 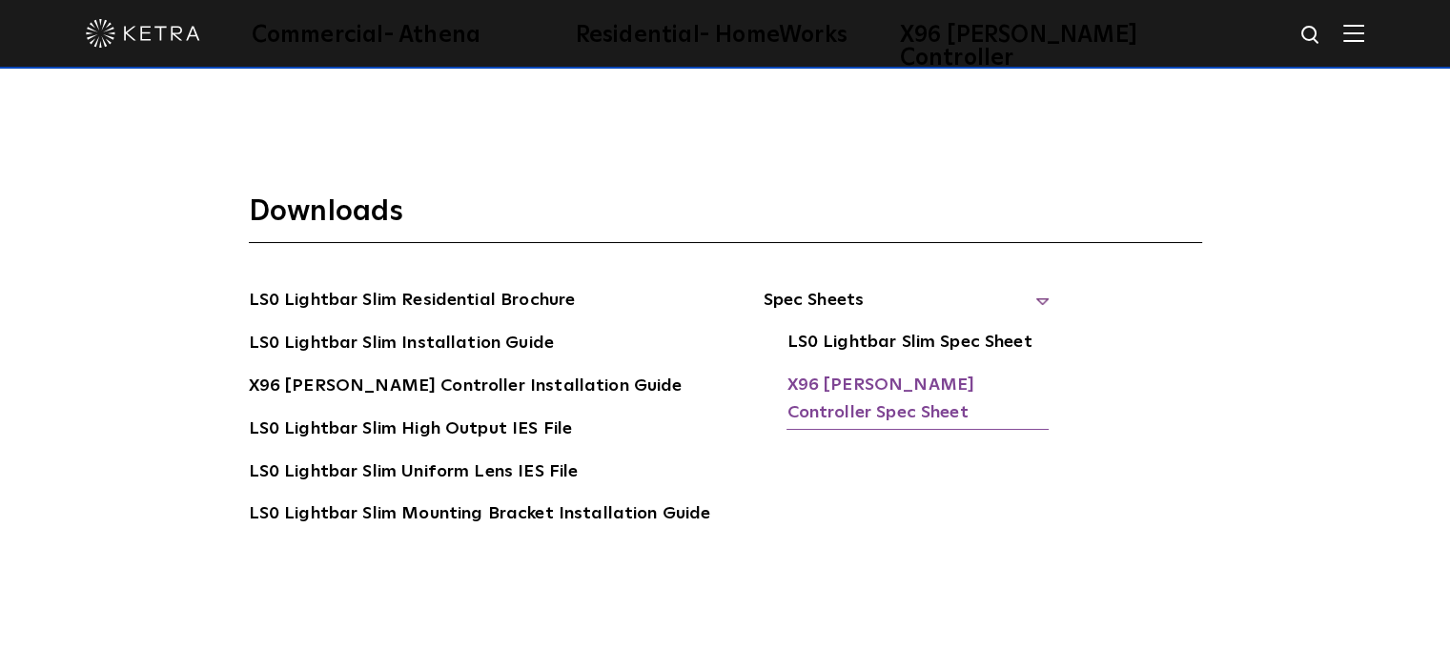 What do you see at coordinates (411, 431) in the screenshot?
I see `a: LS0 Lightbar Slim High Output IES File` at bounding box center [411, 431].